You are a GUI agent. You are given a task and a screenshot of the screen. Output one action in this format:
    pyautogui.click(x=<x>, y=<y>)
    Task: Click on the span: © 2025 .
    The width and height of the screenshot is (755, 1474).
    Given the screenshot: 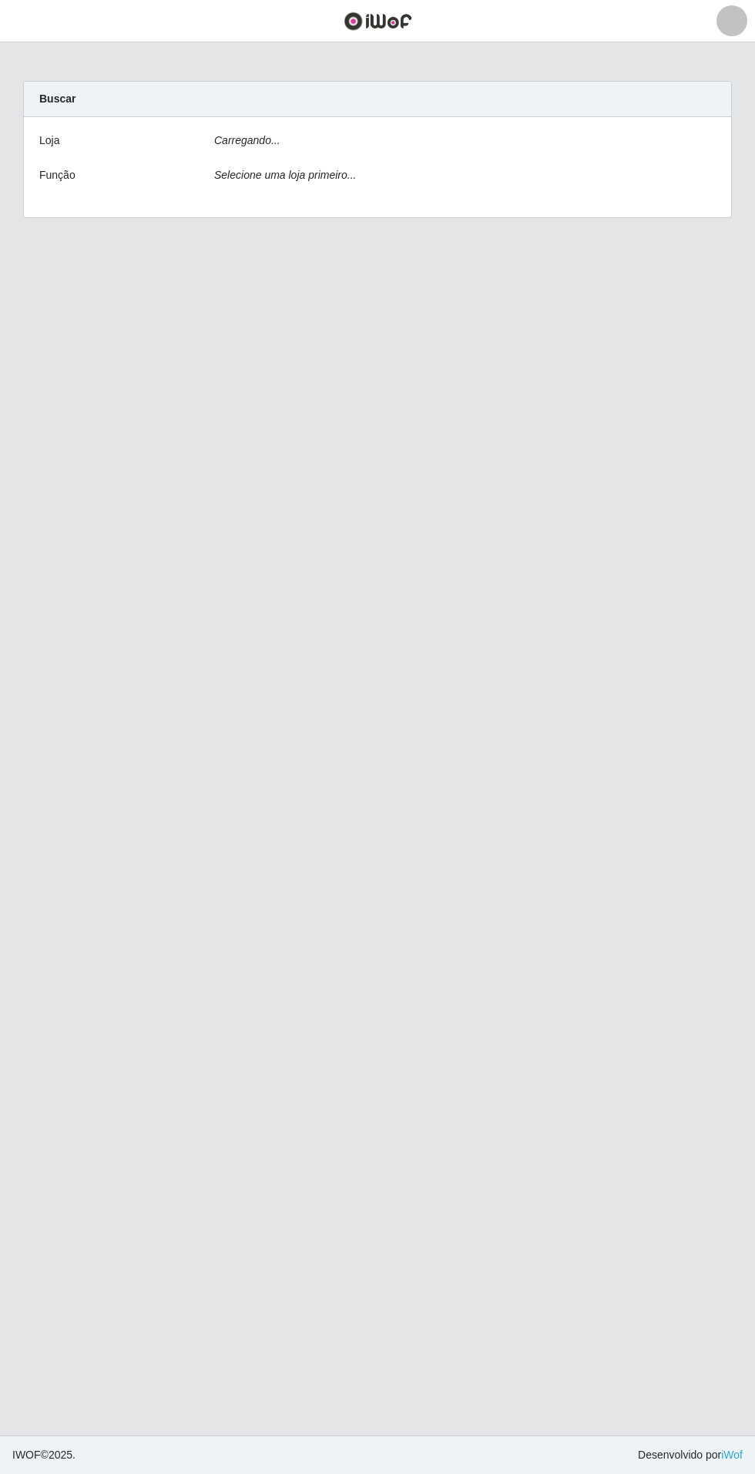 What is the action you would take?
    pyautogui.click(x=44, y=1455)
    